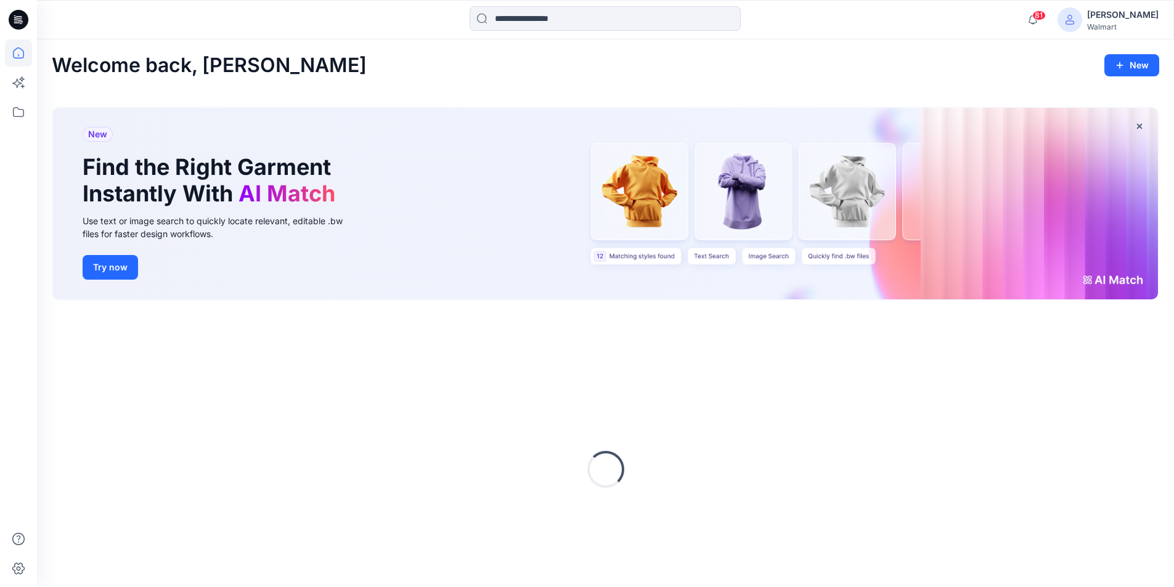 The width and height of the screenshot is (1174, 587). I want to click on button: New, so click(1131, 65).